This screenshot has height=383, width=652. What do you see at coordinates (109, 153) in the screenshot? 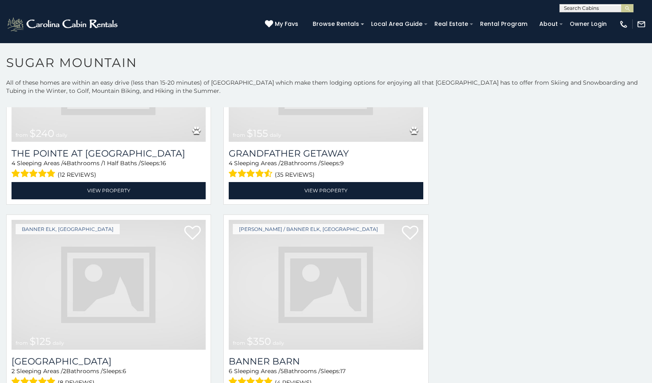
I see `h3: The Pointe at North View` at bounding box center [109, 153].